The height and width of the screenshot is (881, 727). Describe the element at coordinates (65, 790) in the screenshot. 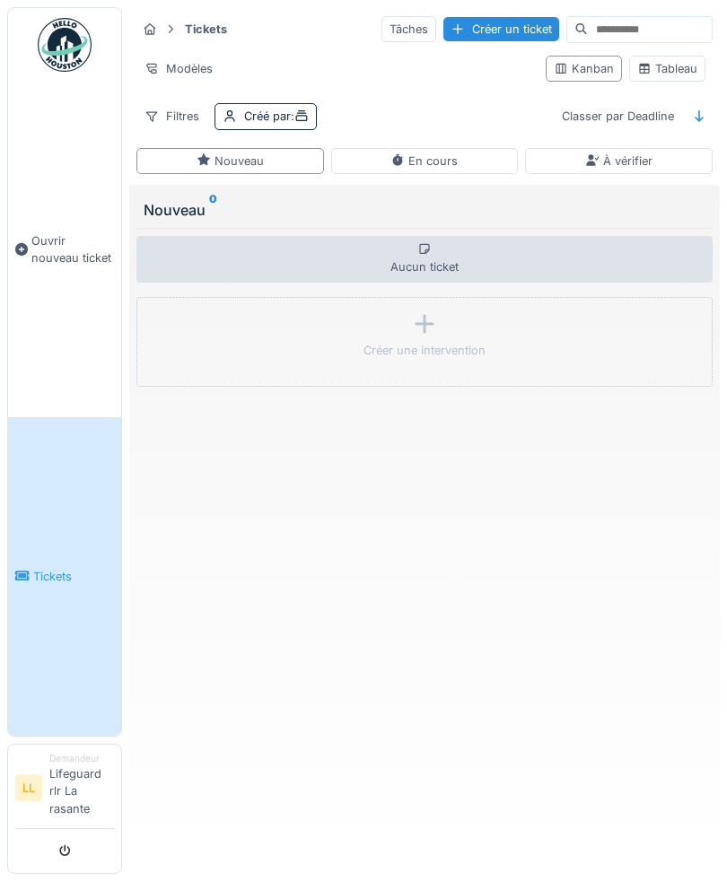

I see `a: LL DemandeurLifeguard rlr La rasante` at that location.